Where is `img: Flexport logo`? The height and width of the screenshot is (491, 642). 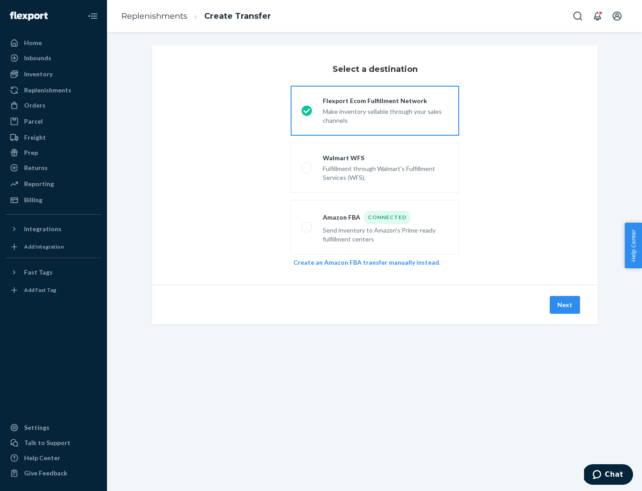
img: Flexport logo is located at coordinates (29, 16).